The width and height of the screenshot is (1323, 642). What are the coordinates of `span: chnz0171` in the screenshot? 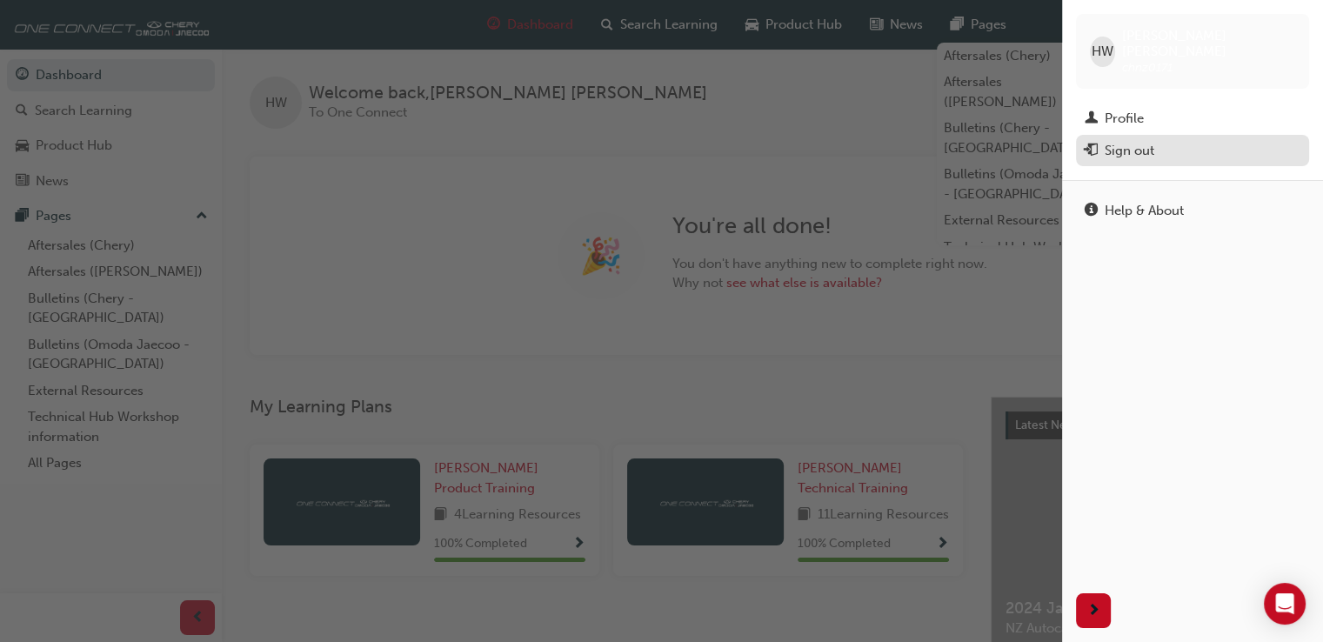 It's located at (1147, 67).